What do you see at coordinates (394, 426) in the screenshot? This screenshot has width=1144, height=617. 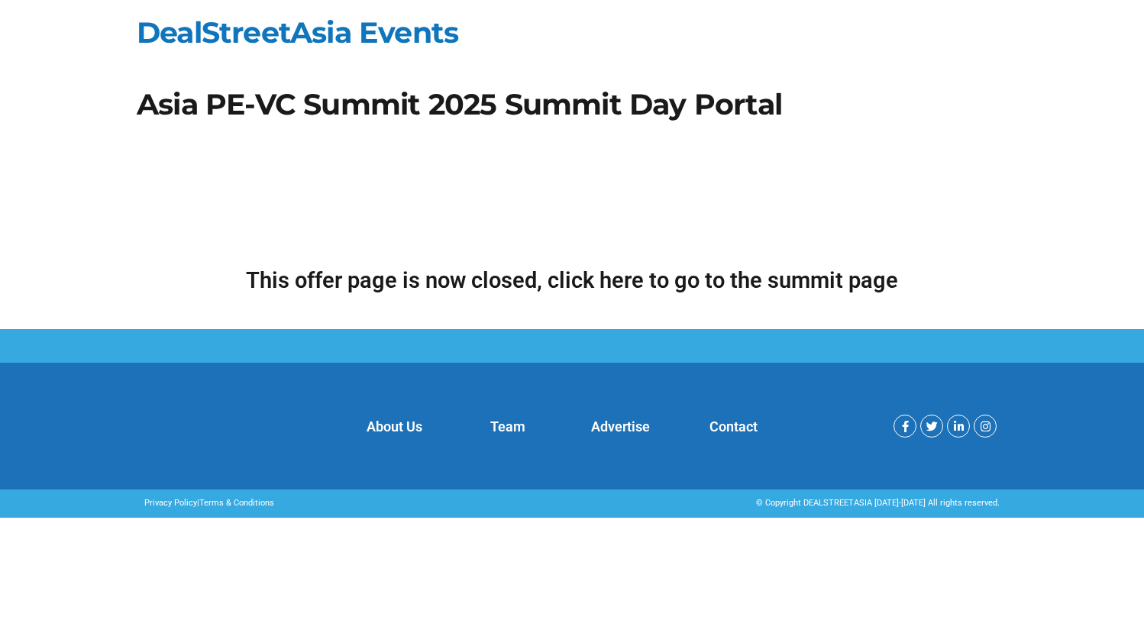 I see `a: About Us` at bounding box center [394, 426].